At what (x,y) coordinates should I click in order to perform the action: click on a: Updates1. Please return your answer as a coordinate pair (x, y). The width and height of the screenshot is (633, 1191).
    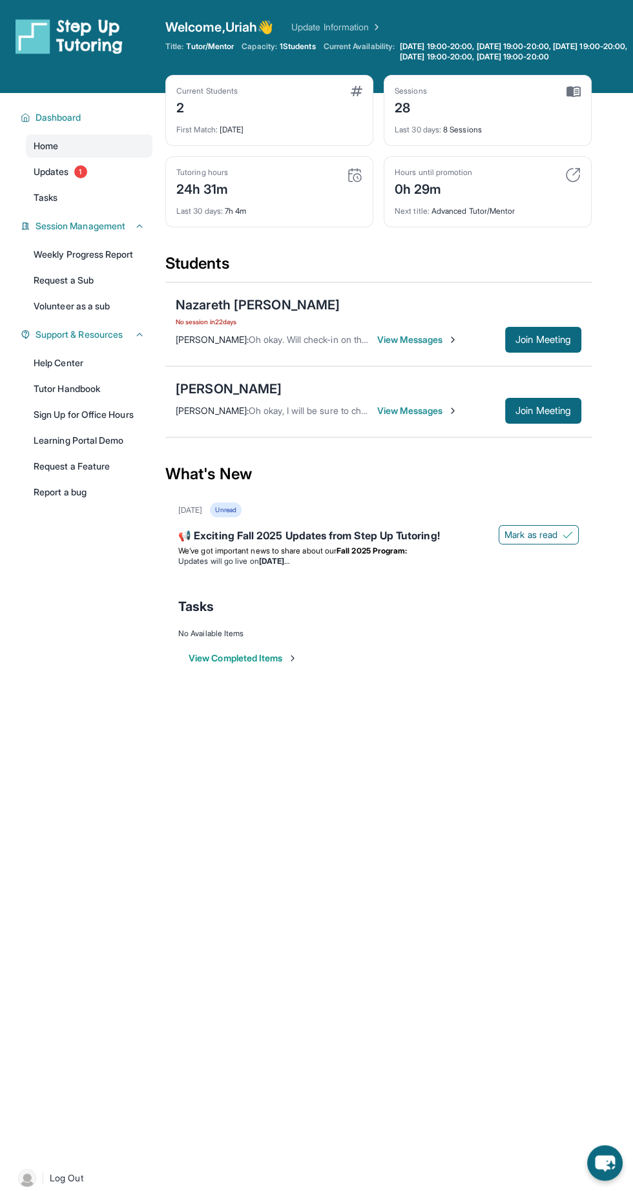
    Looking at the image, I should click on (89, 172).